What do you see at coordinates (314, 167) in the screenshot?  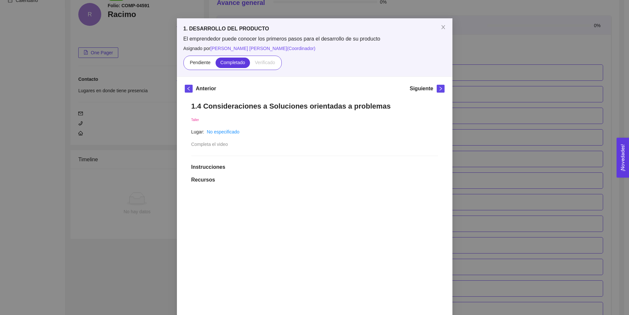 I see `h1: Instrucciones` at bounding box center [314, 167].